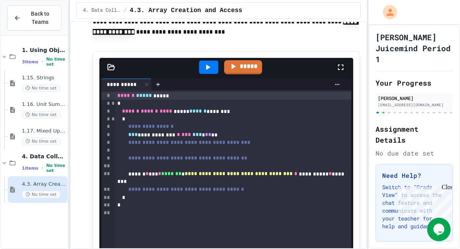 The width and height of the screenshot is (460, 249). I want to click on p: Switch to "Grade View" to access the chat feature and communicate with your teacher for help and ..., so click(414, 207).